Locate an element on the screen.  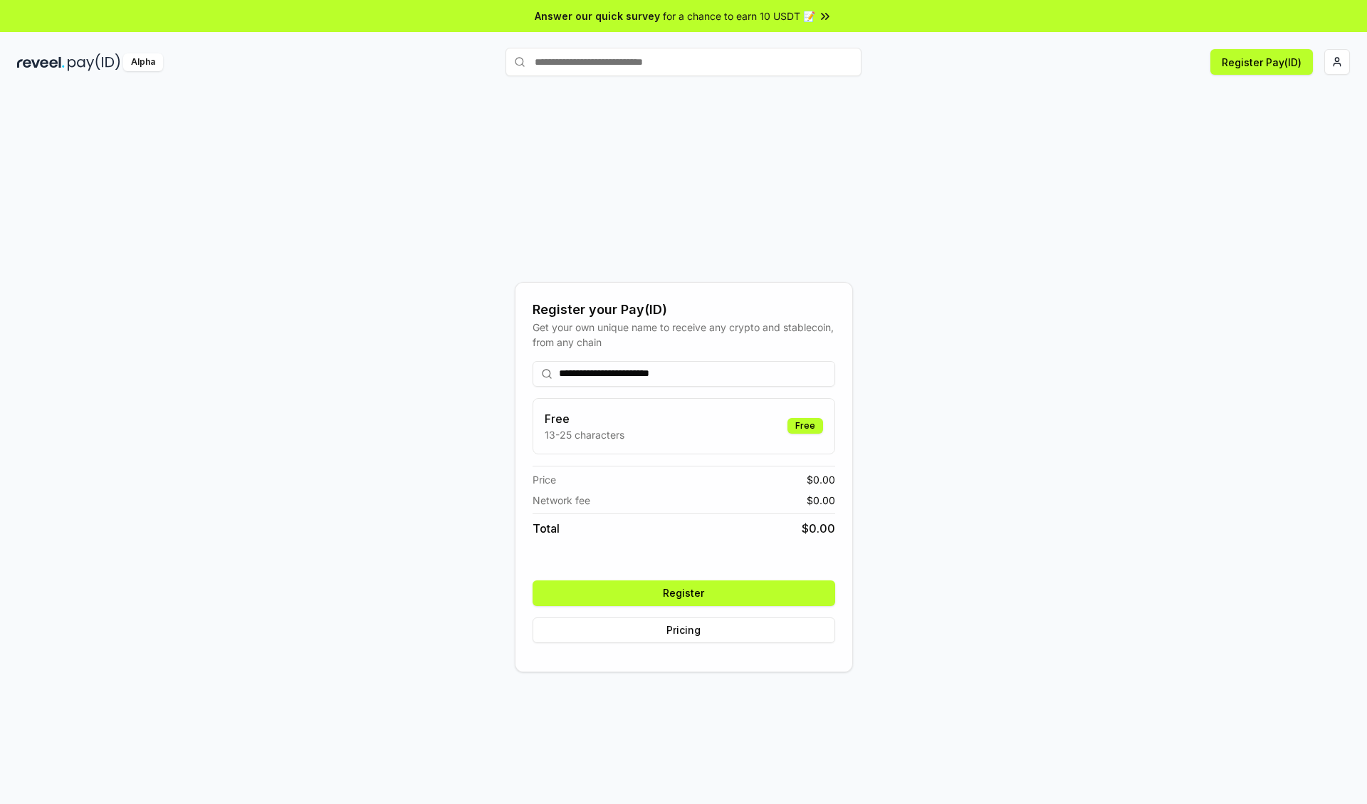
h3: Free is located at coordinates (584, 419).